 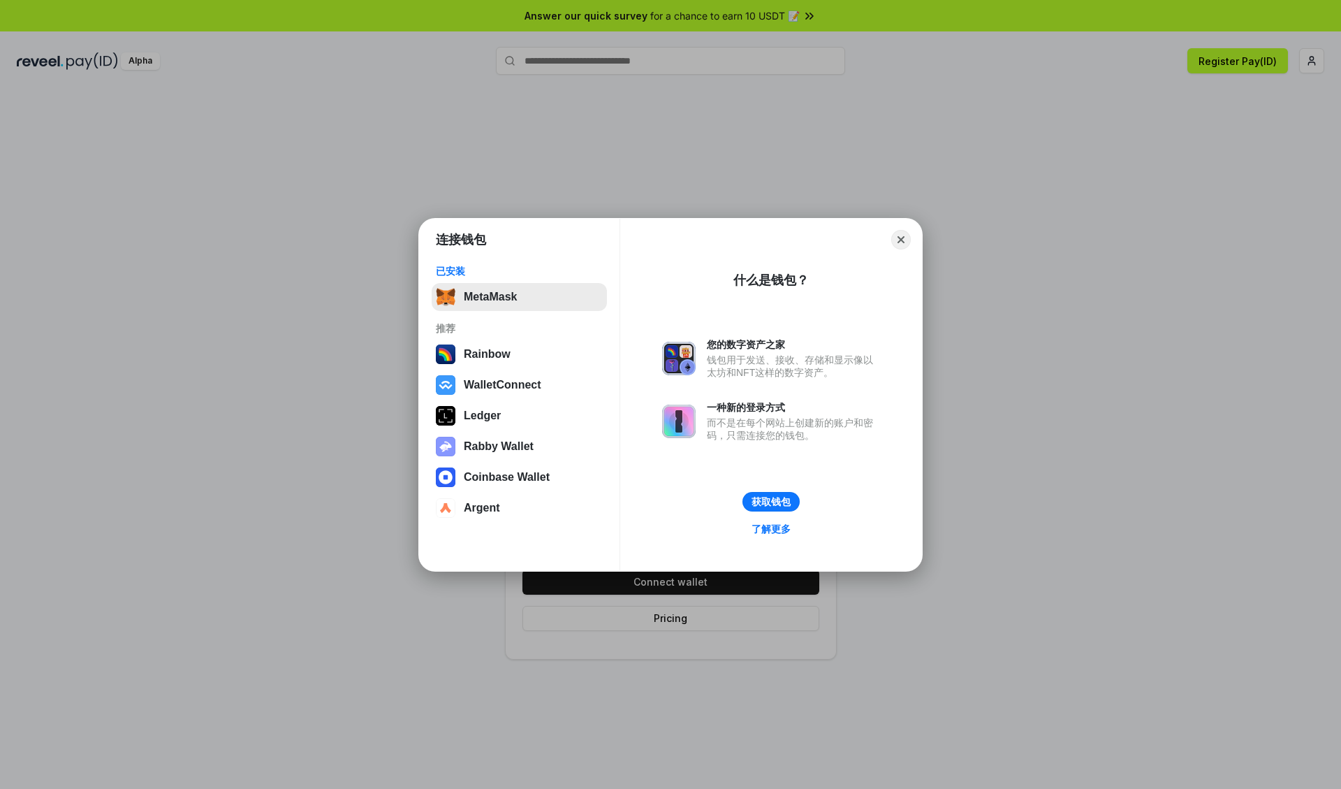 What do you see at coordinates (519, 328) in the screenshot?
I see `div: 推荐` at bounding box center [519, 328].